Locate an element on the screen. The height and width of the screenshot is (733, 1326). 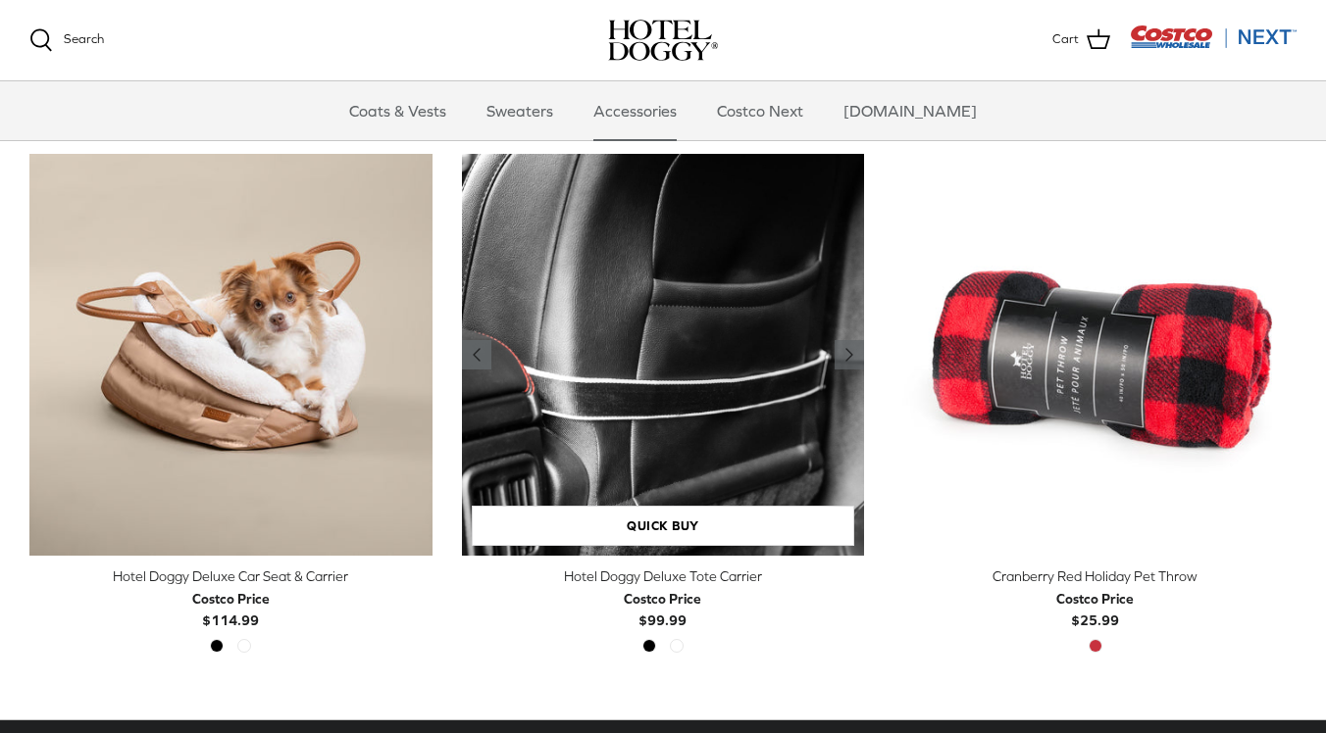
a: Costco Next is located at coordinates (760, 111).